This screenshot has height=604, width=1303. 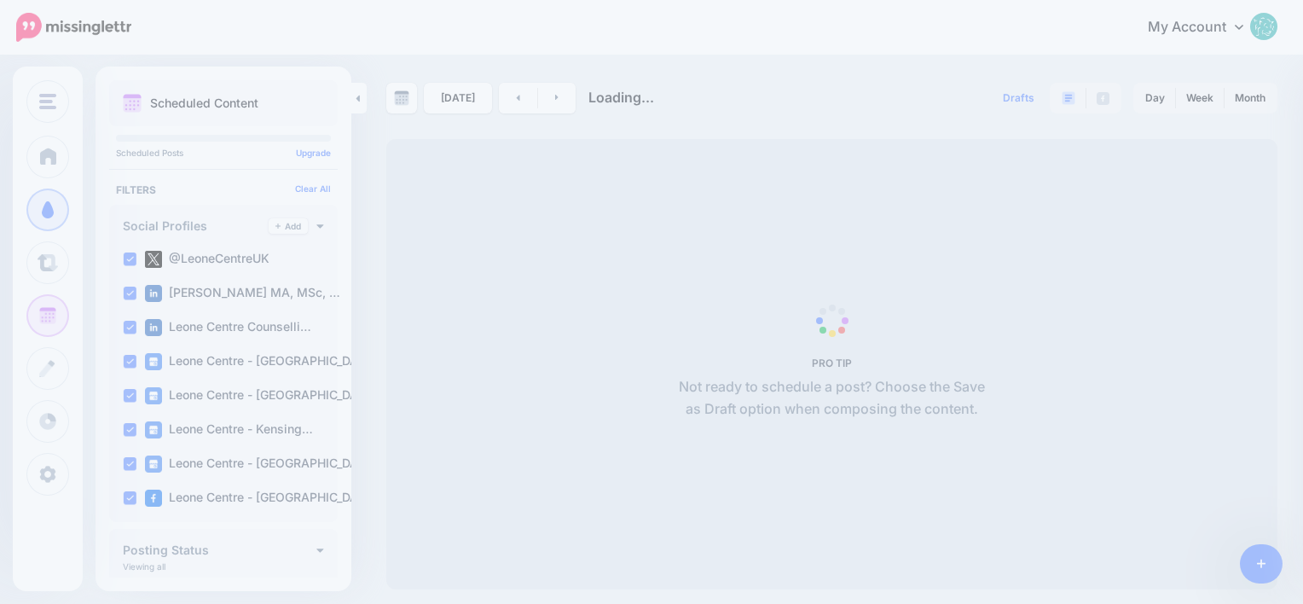 I want to click on img: paragraph-boxed.png, so click(x=1068, y=98).